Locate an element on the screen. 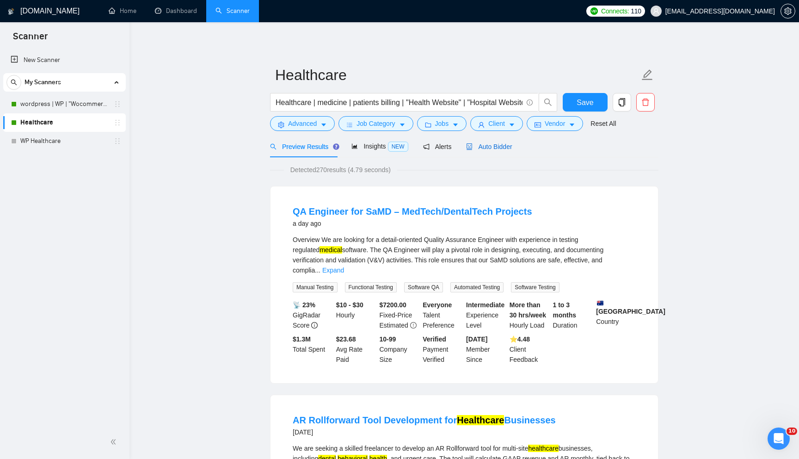 The width and height of the screenshot is (799, 459). span: copy is located at coordinates (622, 102).